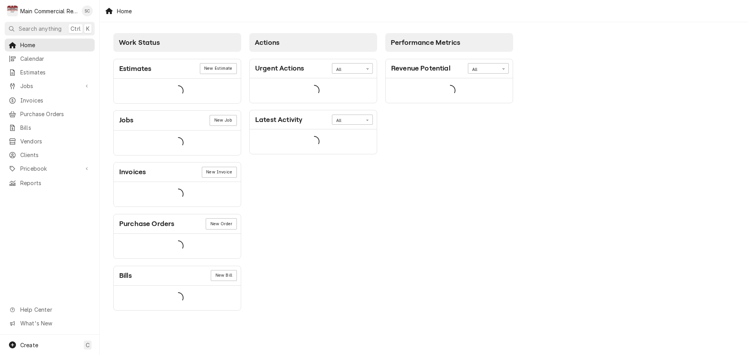  What do you see at coordinates (55, 309) in the screenshot?
I see `span: Help Center` at bounding box center [55, 309].